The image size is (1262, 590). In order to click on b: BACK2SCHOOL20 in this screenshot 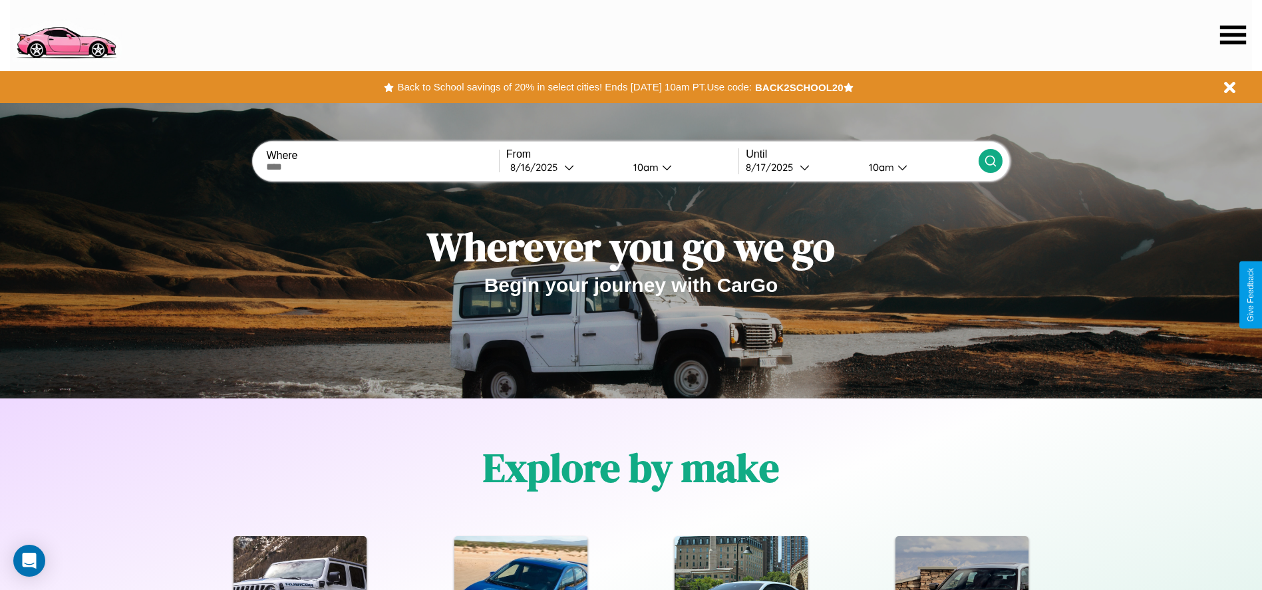, I will do `click(799, 87)`.